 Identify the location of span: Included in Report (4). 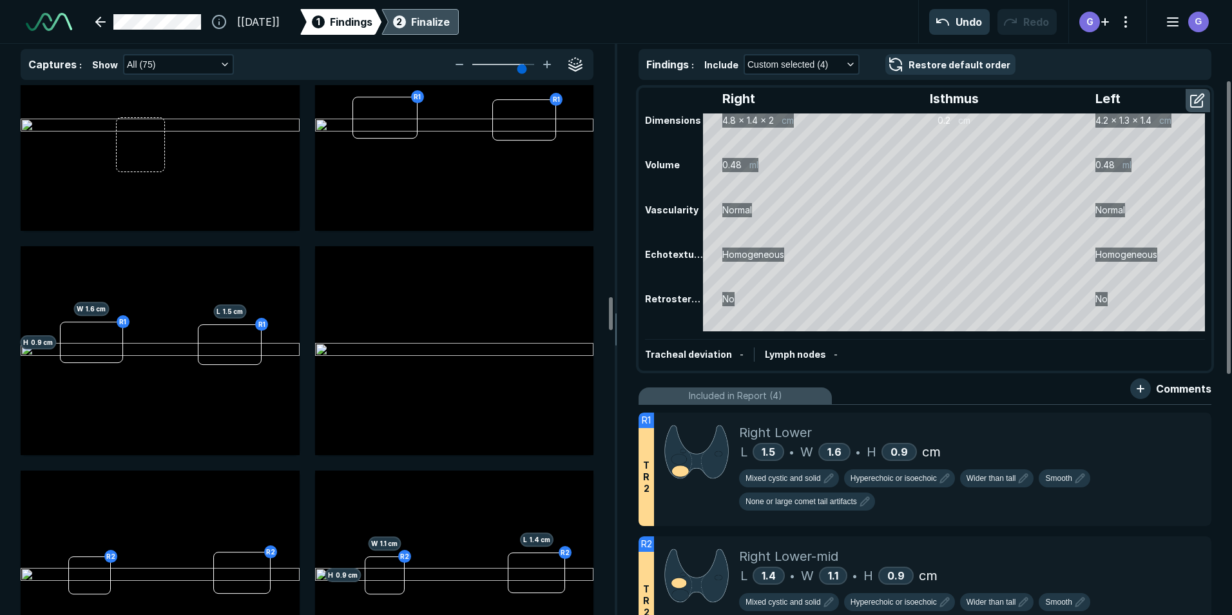
(735, 396).